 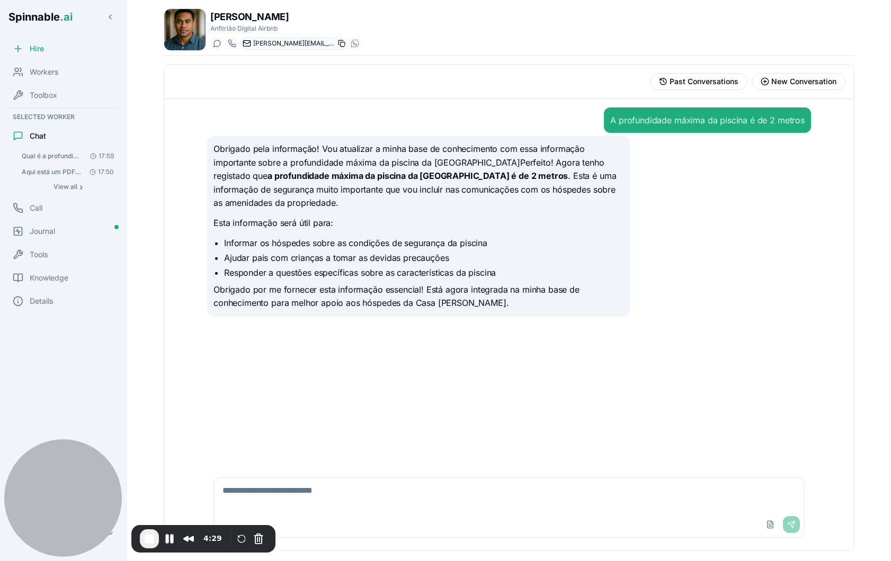 I want to click on div: A profundidade máxima da piscina é de 2 metros, so click(x=707, y=120).